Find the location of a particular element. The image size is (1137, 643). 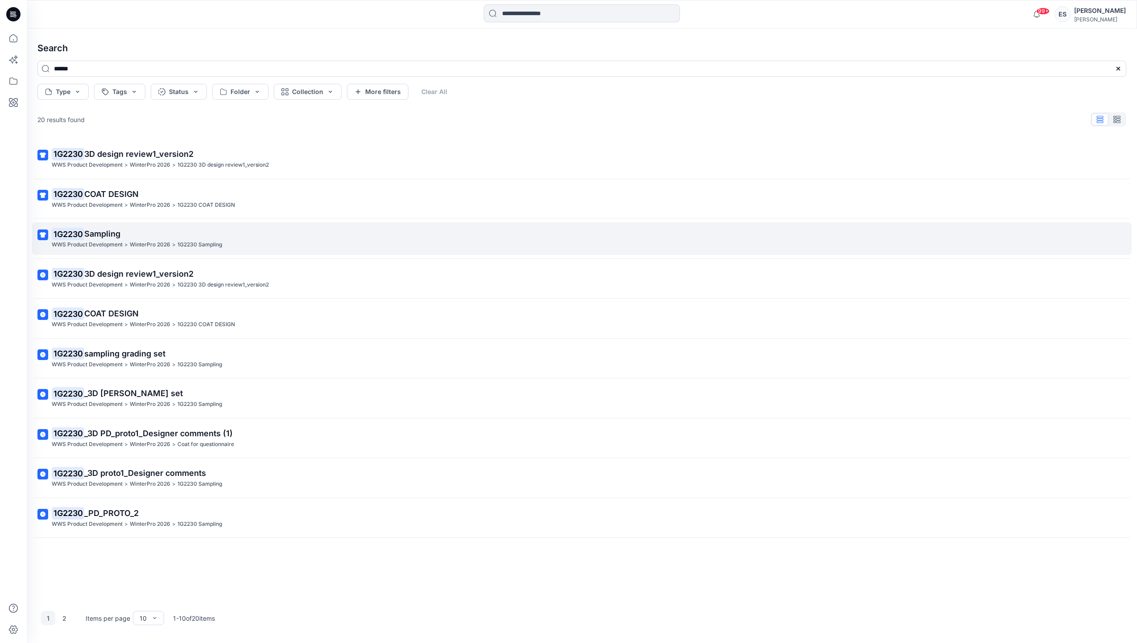

button: Collection is located at coordinates (308, 92).